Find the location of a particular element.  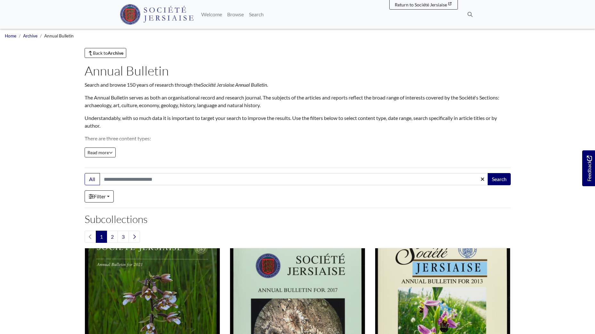

h1: Annual Bulletin is located at coordinates (298, 71).